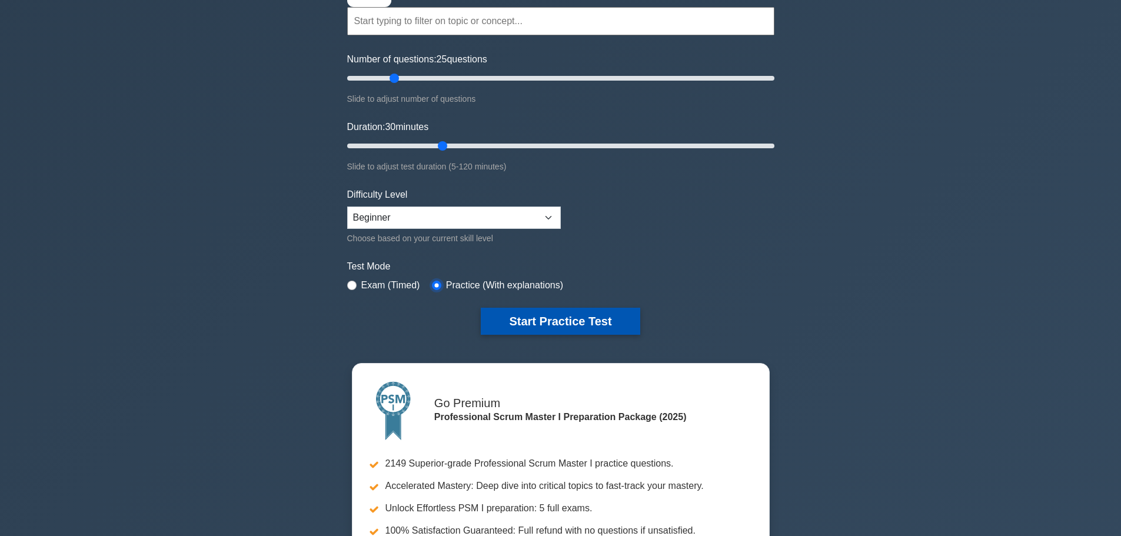 The image size is (1121, 536). What do you see at coordinates (391, 285) in the screenshot?
I see `label: Exam (Timed)` at bounding box center [391, 285].